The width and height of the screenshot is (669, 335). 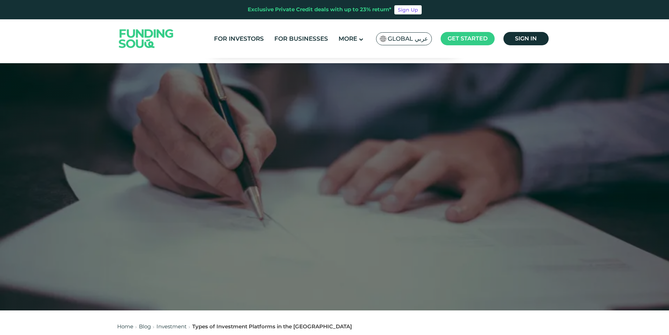 I want to click on div: Exclusive Private Credit deals with up to 23% return*, so click(x=319, y=9).